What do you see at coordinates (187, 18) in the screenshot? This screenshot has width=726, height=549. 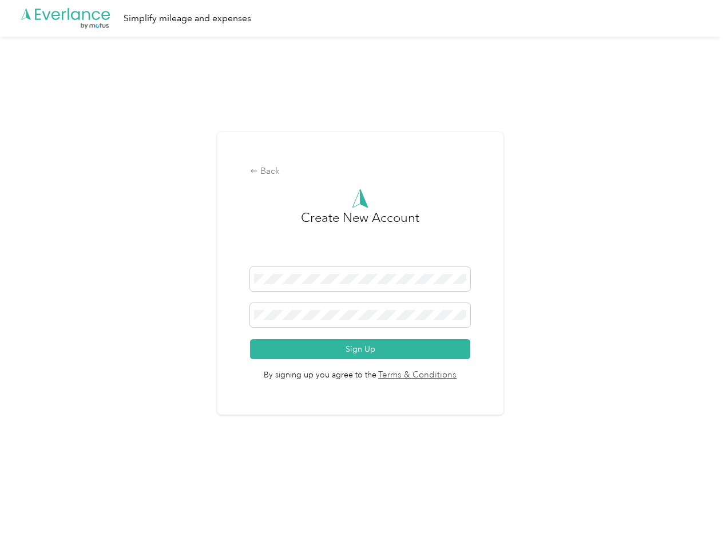 I see `div: Simplify mileage and expenses` at bounding box center [187, 18].